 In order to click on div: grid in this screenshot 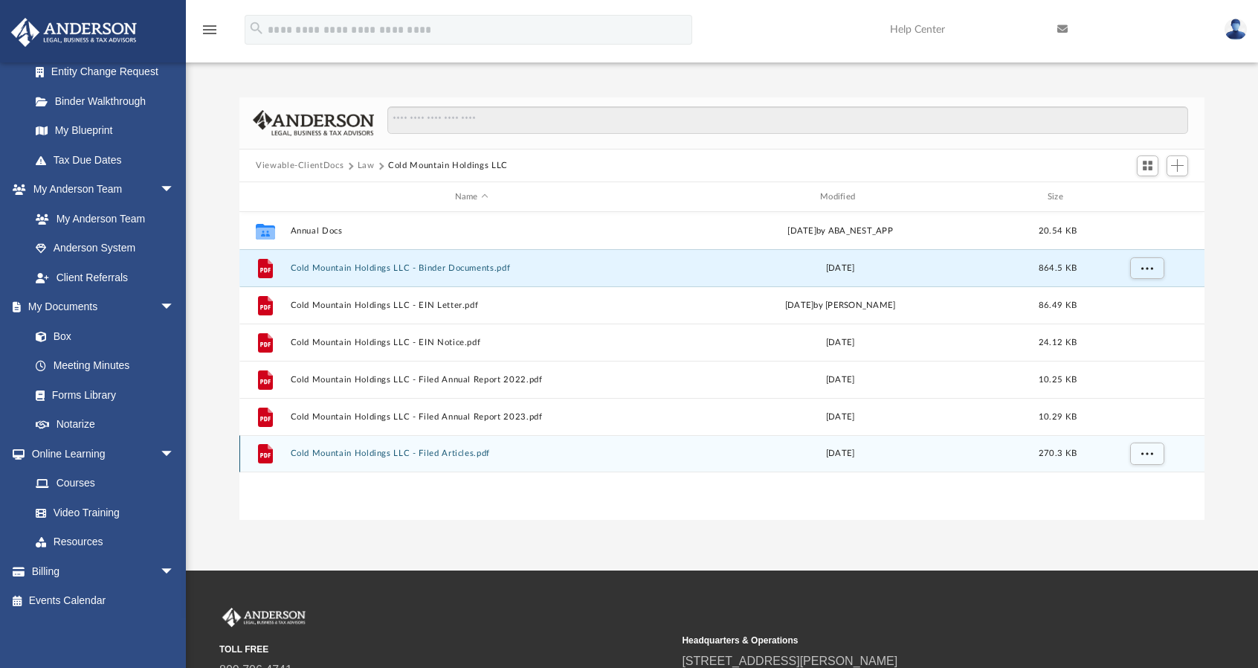, I will do `click(722, 366)`.